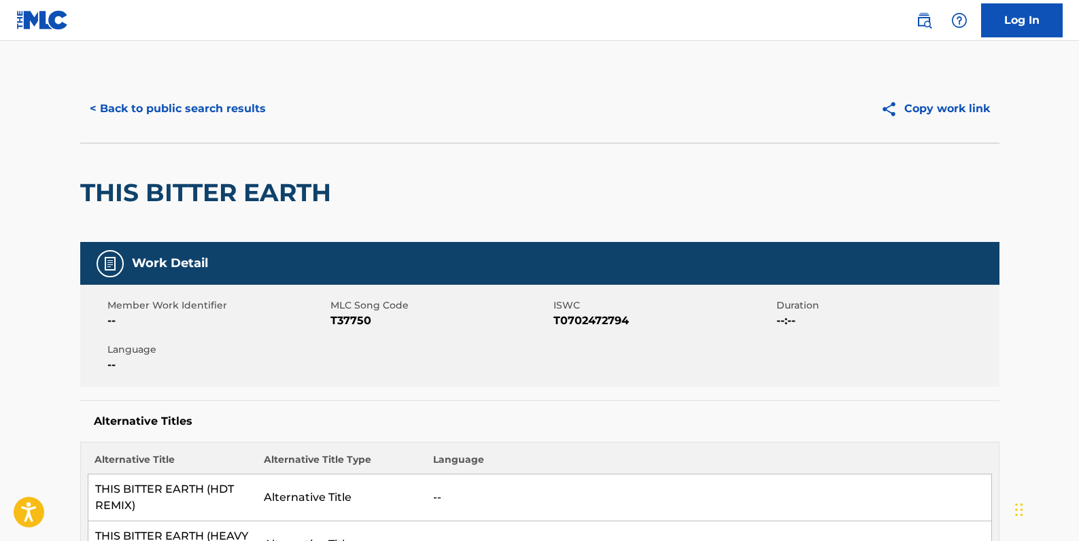 The width and height of the screenshot is (1079, 541). Describe the element at coordinates (440, 305) in the screenshot. I see `span: MLC Song Code` at that location.